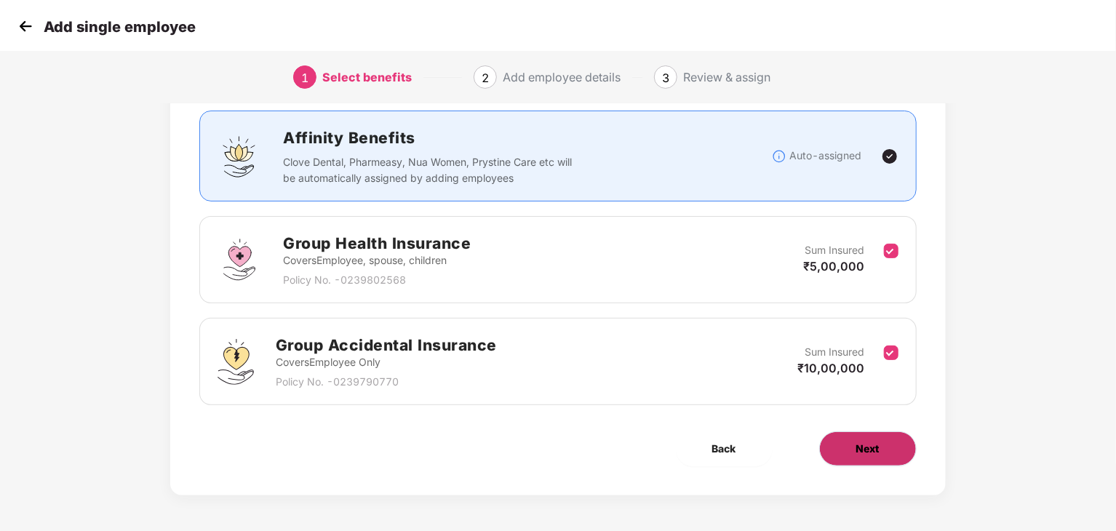  Describe the element at coordinates (429, 170) in the screenshot. I see `p: Clove Dental, Pharmeasy, Nua Women, Prystine Care etc will be automatically assigned by adding em...` at that location.